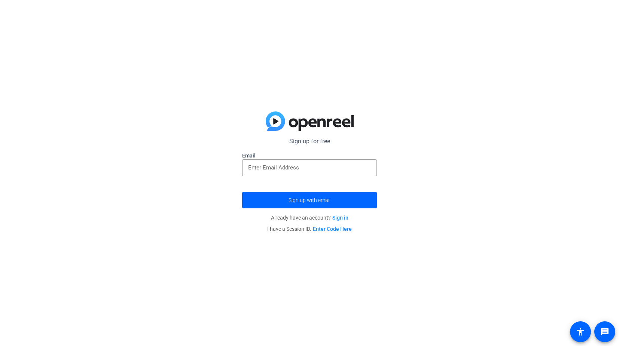 This screenshot has height=346, width=619. I want to click on a: Sign in, so click(340, 218).